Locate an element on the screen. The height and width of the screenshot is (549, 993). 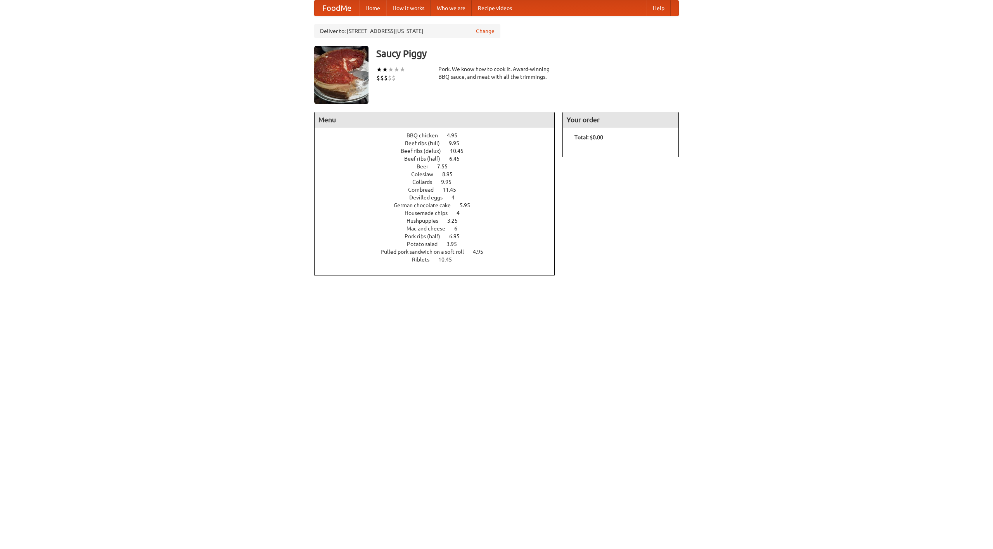
span: 6 is located at coordinates (460, 228).